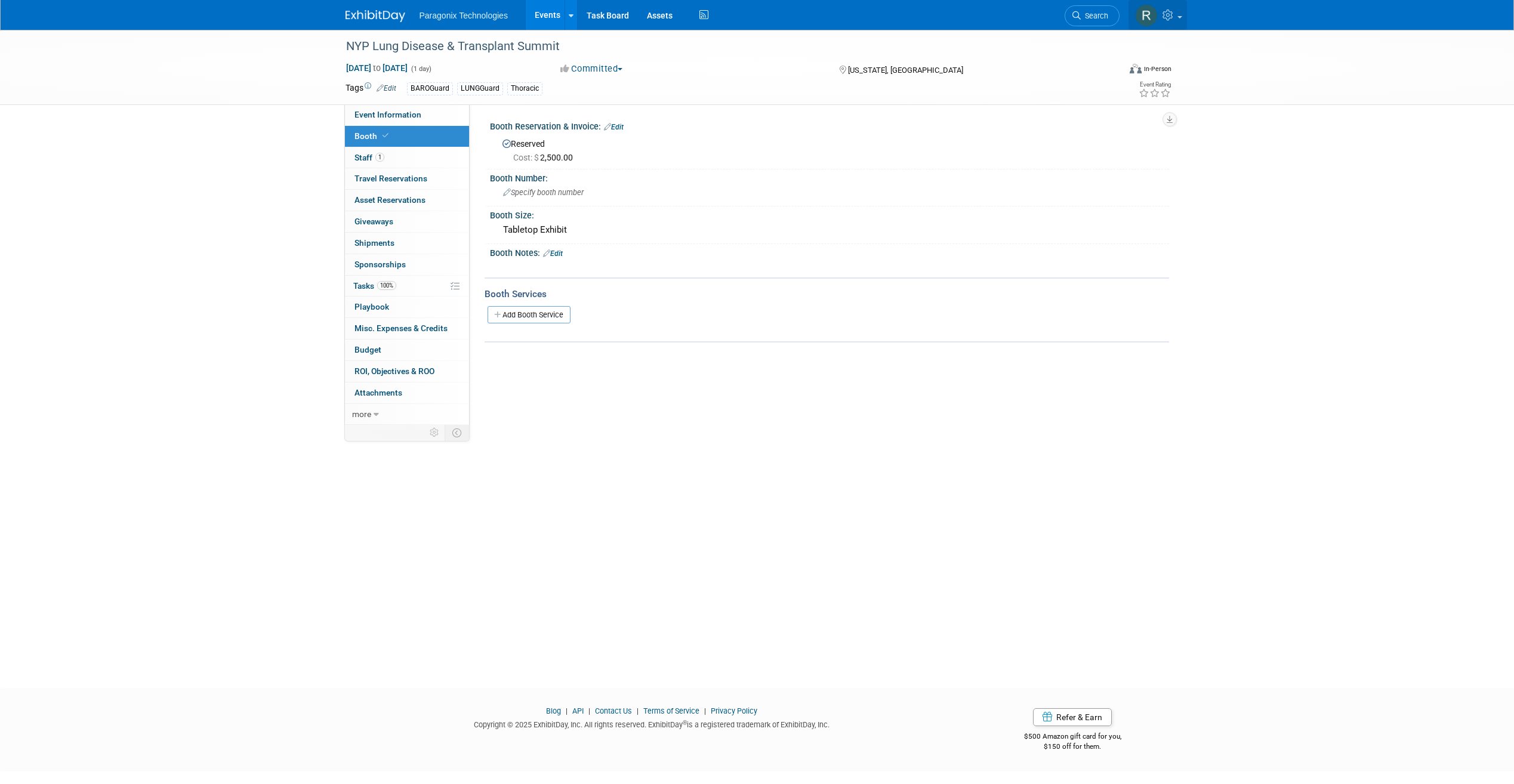 The image size is (1514, 784). Describe the element at coordinates (407, 115) in the screenshot. I see `a: Event Information` at that location.